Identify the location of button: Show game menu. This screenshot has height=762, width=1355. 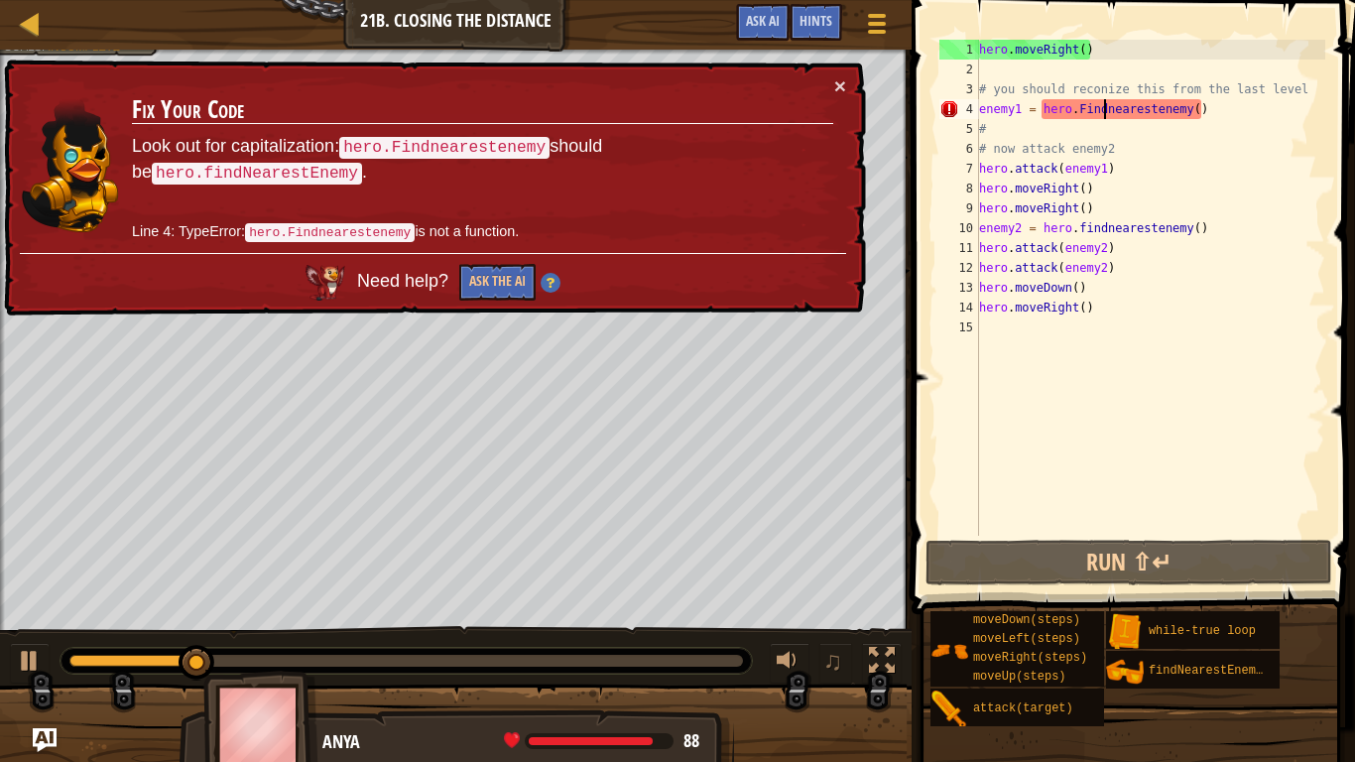
(877, 27).